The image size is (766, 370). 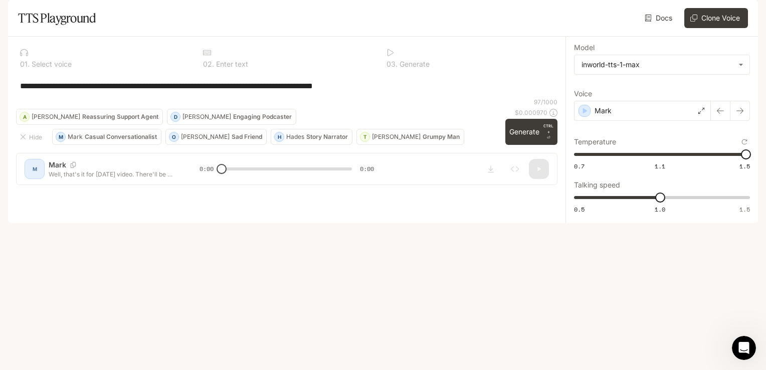 I want to click on p: Hades, so click(x=295, y=137).